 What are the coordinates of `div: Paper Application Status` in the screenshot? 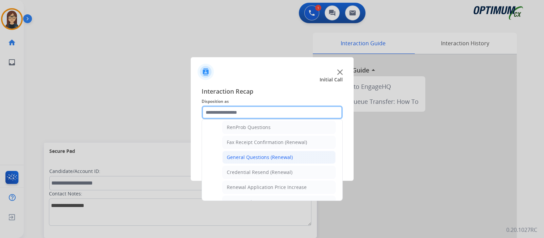 It's located at (255, 202).